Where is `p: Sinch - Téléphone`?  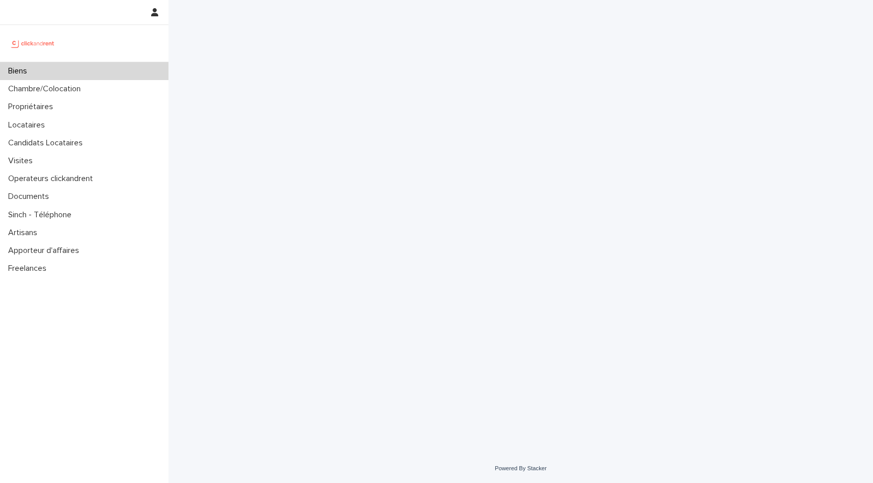 p: Sinch - Téléphone is located at coordinates (42, 215).